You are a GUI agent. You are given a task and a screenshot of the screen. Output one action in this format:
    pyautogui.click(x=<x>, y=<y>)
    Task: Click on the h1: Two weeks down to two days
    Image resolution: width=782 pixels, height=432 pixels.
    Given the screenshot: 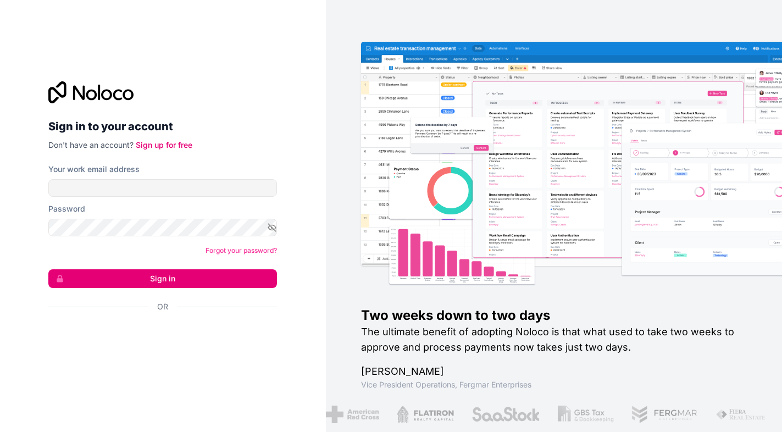 What is the action you would take?
    pyautogui.click(x=554, y=316)
    